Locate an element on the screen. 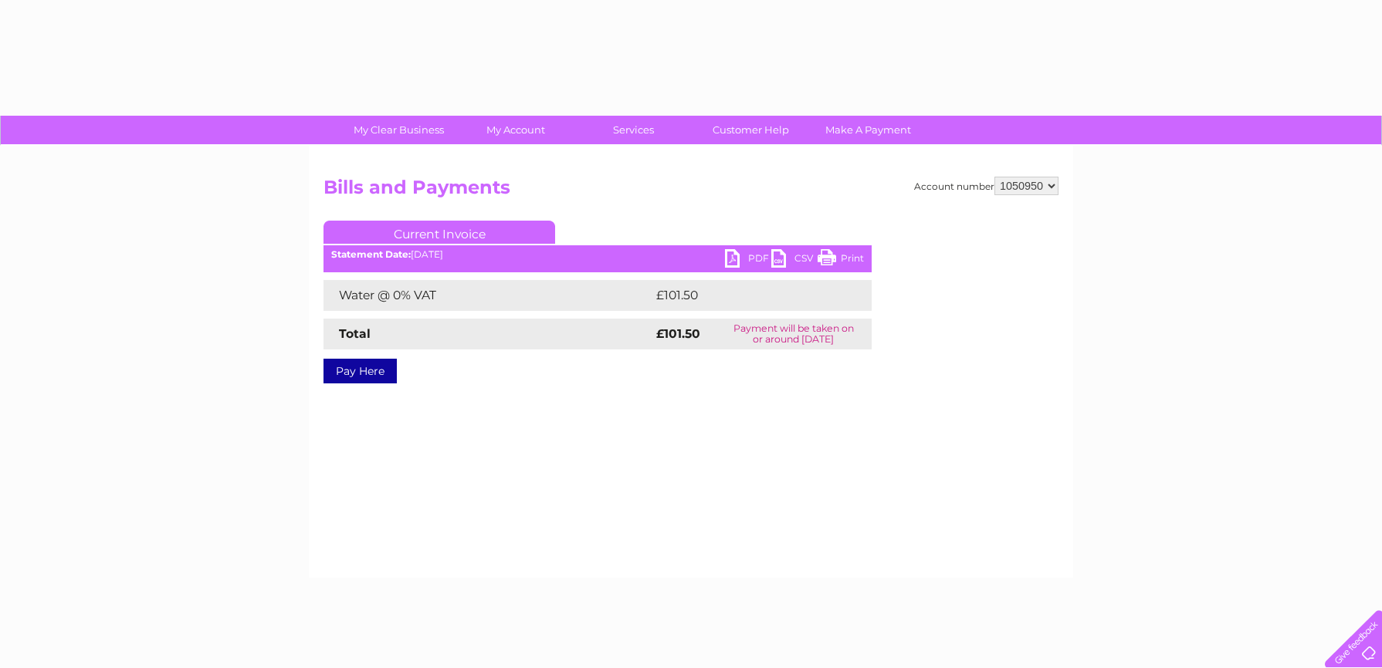  a: Print is located at coordinates (841, 260).